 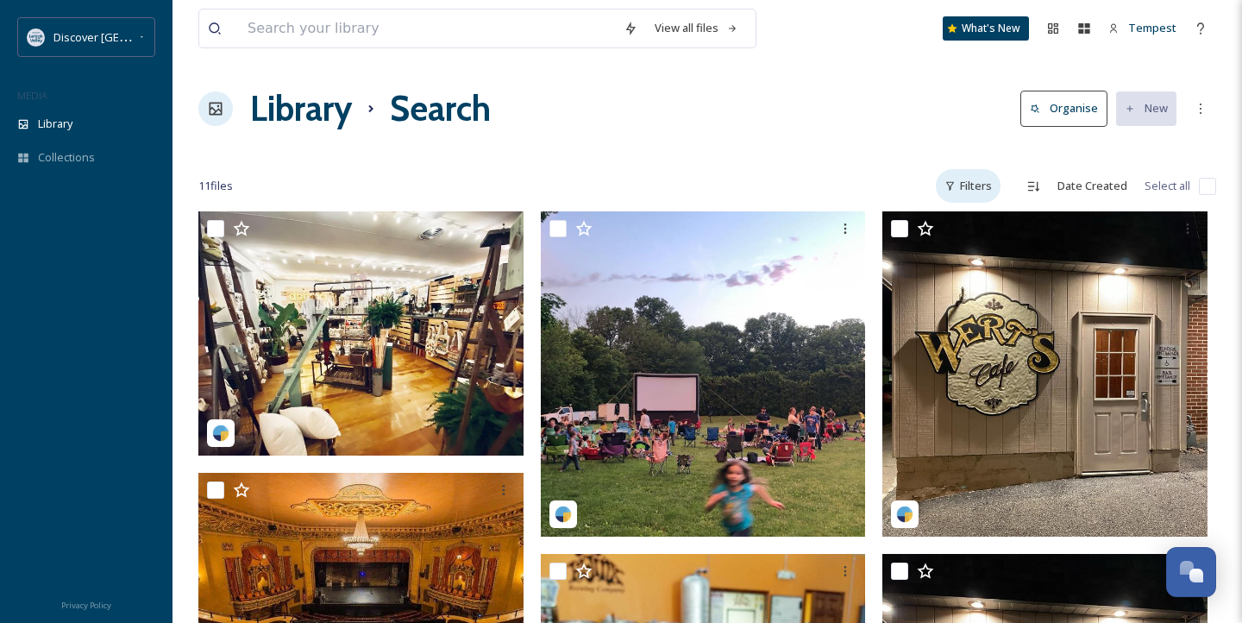 I want to click on div: View all files, so click(x=696, y=28).